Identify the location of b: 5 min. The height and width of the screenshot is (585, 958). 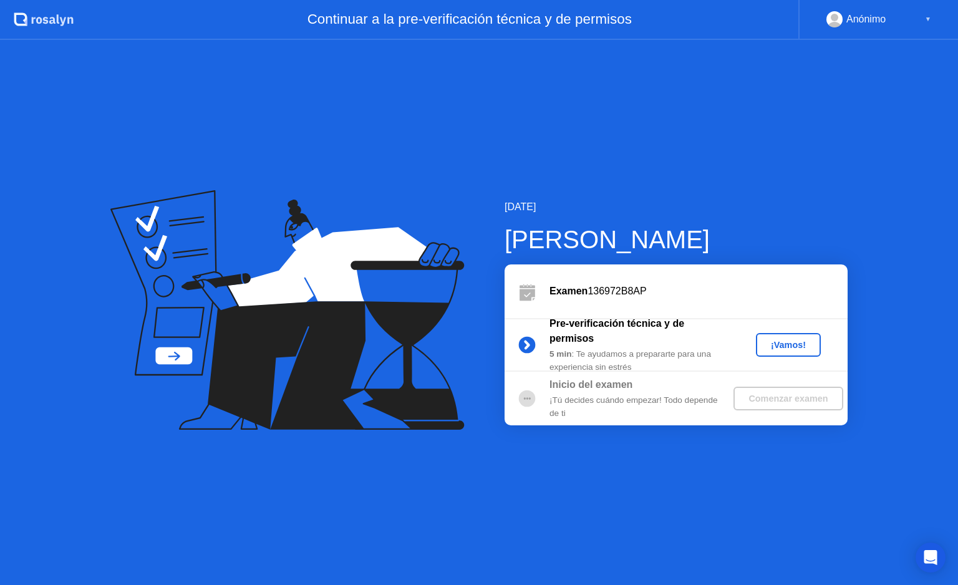
(561, 354).